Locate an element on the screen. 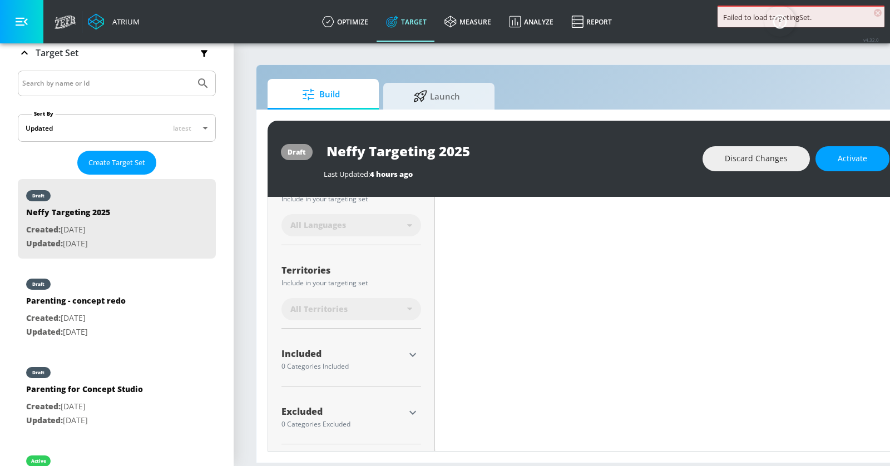  button: Discard Changes is located at coordinates (756, 159).